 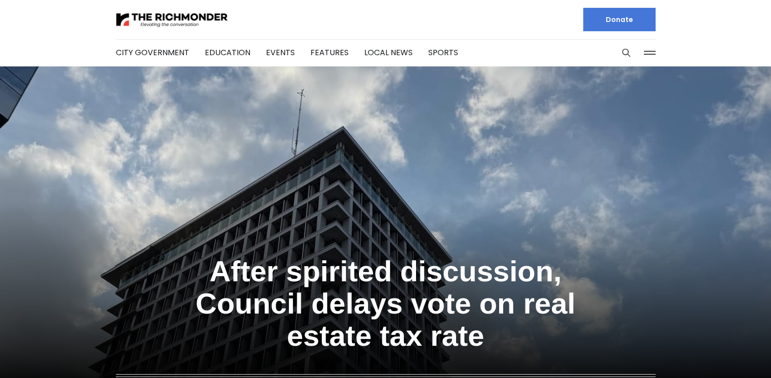 I want to click on a: Donate, so click(x=619, y=20).